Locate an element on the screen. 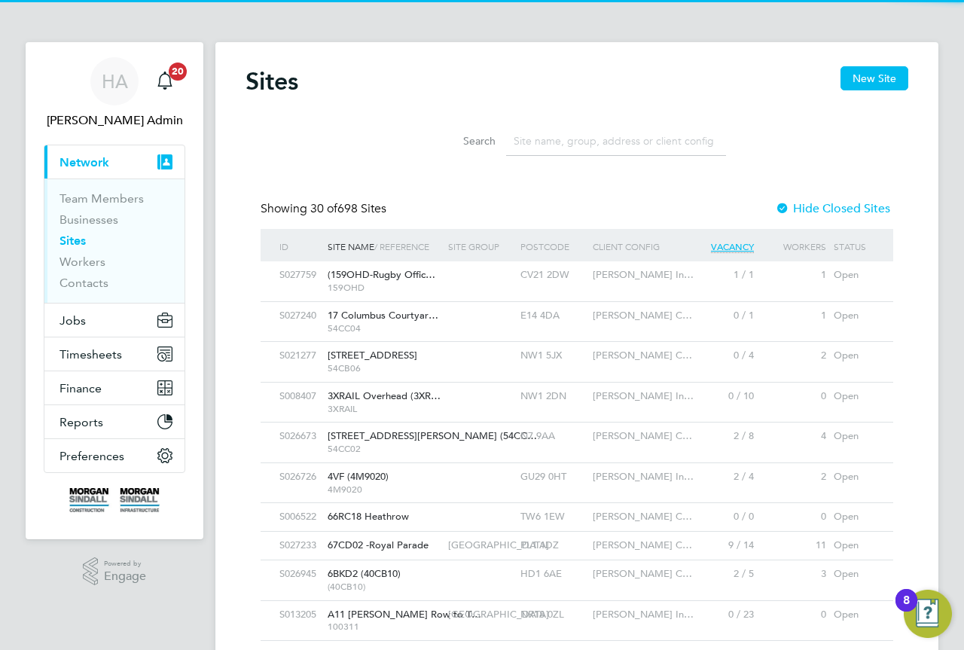  div: NR18 0ZL is located at coordinates (553, 615).